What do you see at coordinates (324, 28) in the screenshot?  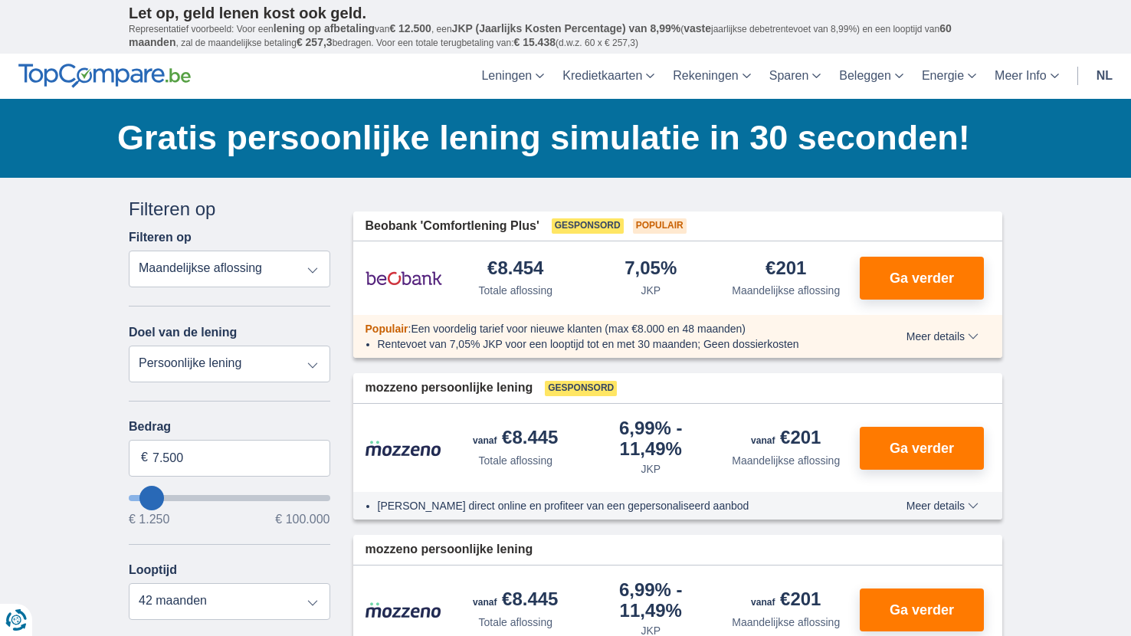 I see `span: lening op afbetaling` at bounding box center [324, 28].